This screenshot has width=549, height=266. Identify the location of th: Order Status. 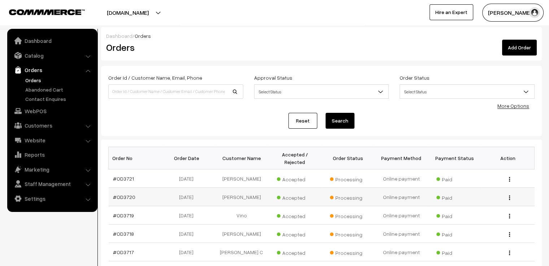
(348, 158).